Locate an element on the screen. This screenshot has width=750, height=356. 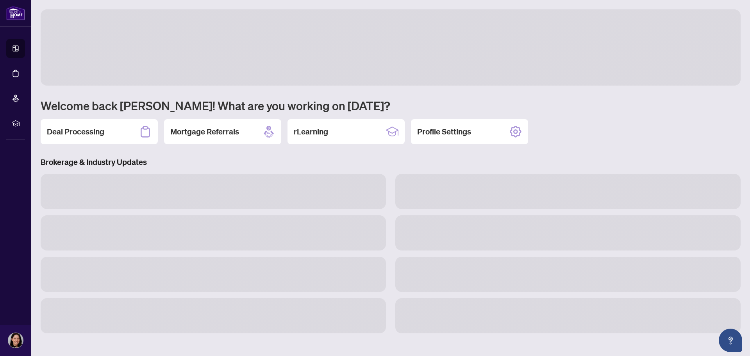
h2: Profile Settings is located at coordinates (444, 132).